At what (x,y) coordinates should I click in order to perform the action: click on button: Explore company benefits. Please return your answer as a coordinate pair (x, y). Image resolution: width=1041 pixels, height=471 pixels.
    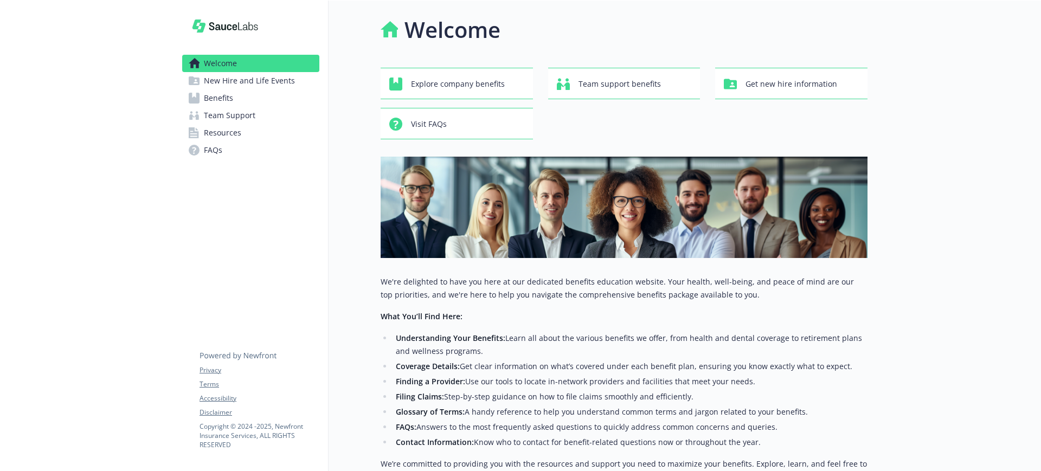
    Looking at the image, I should click on (457, 84).